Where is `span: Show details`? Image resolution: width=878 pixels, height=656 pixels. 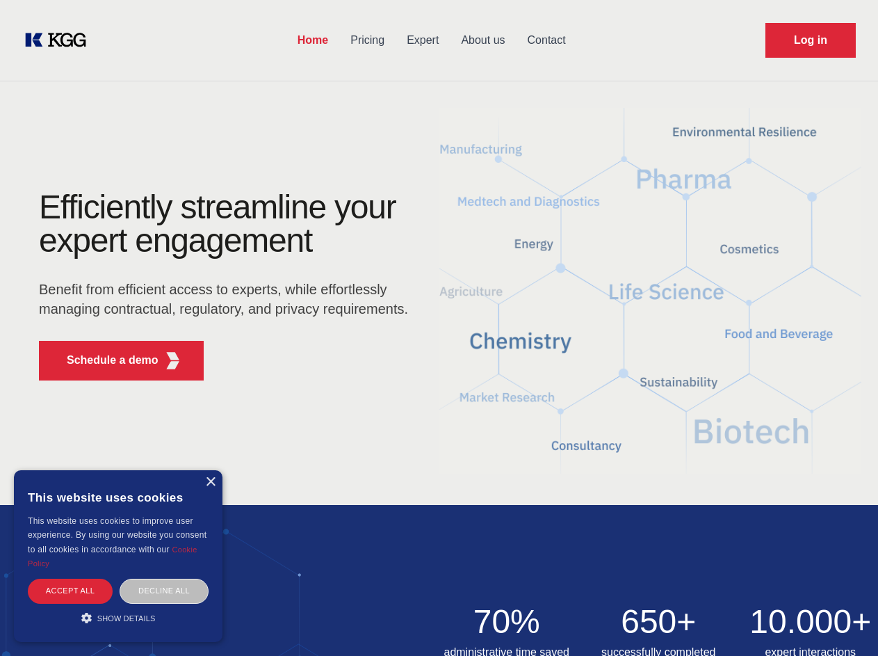 span: Show details is located at coordinates (127, 618).